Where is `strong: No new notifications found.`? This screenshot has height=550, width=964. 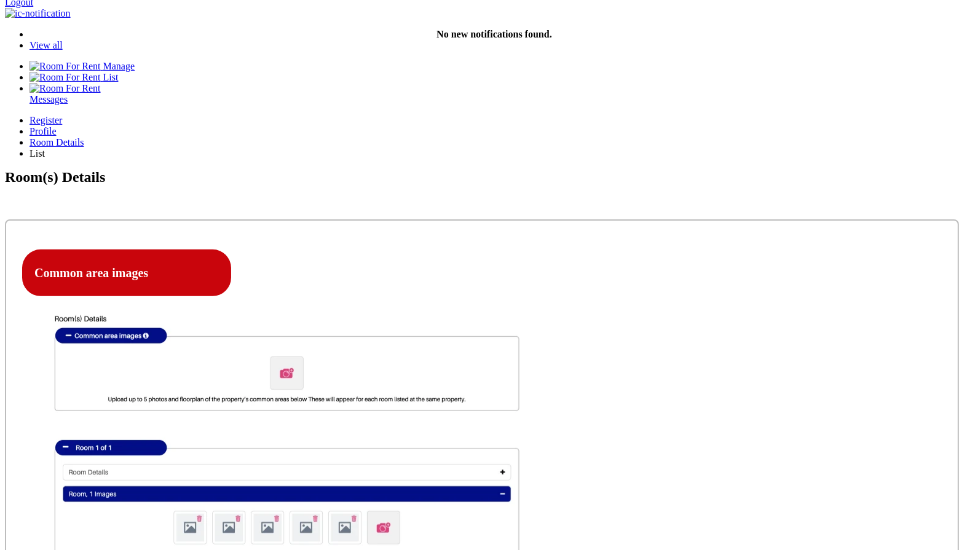 strong: No new notifications found. is located at coordinates (494, 34).